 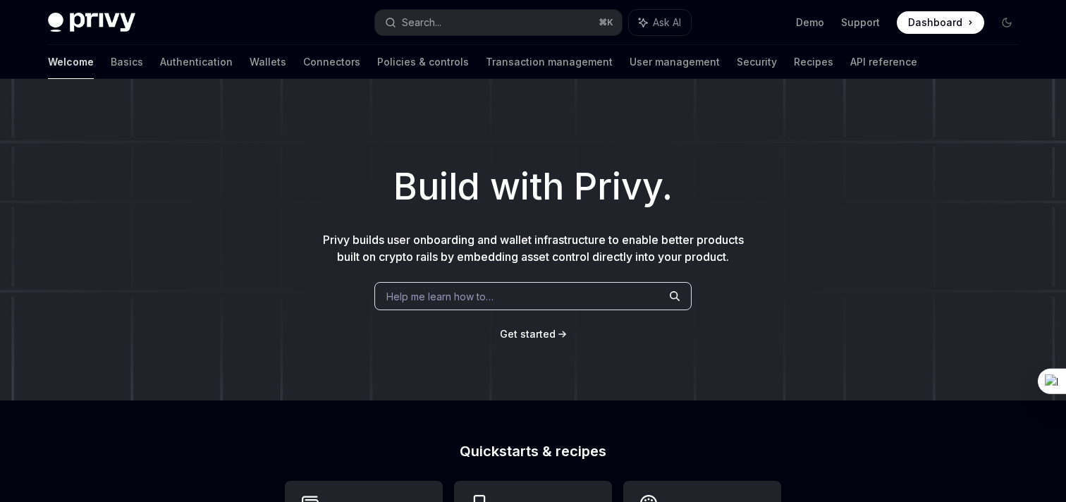 I want to click on a: Transaction management, so click(x=549, y=62).